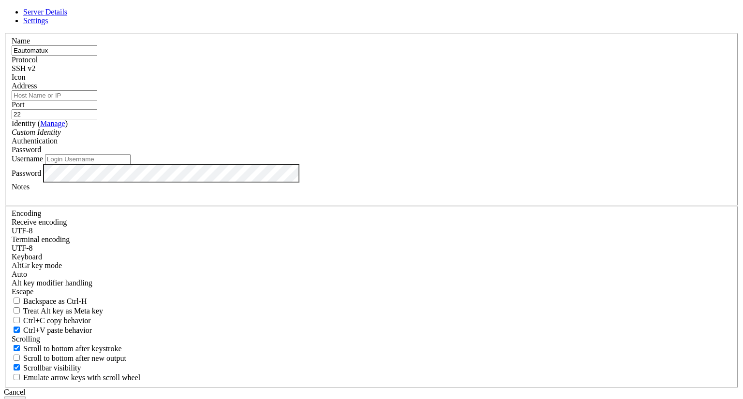 The image size is (743, 399). I want to click on label: Whether the Alt key acts as a Meta key or as a distinct Alt key., so click(57, 311).